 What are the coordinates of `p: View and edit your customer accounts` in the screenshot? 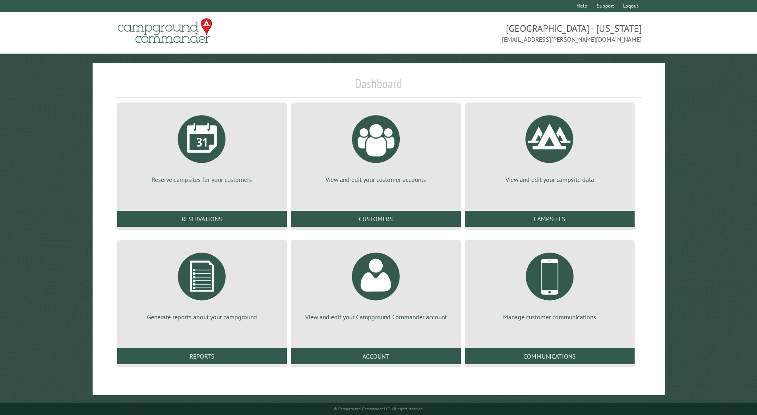 It's located at (375, 180).